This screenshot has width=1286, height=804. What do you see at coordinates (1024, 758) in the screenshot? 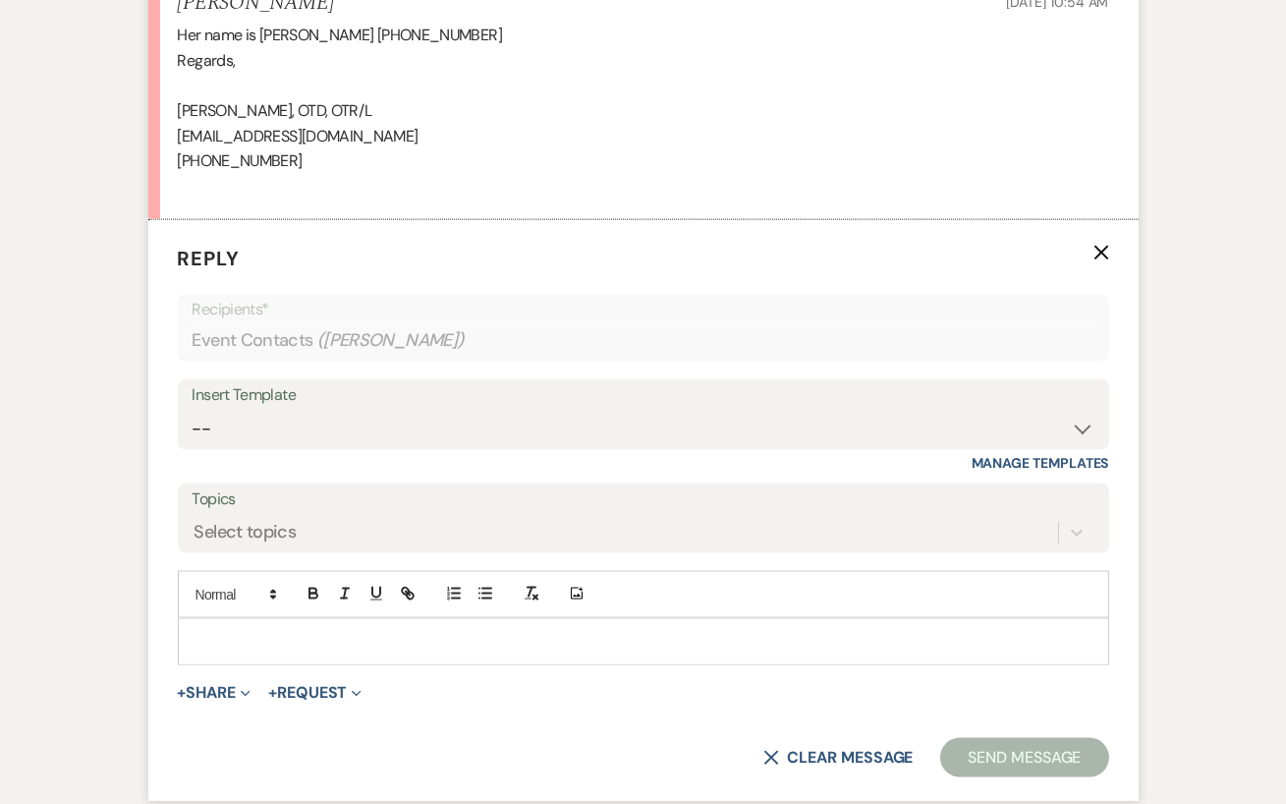
I see `button: Send Message` at bounding box center [1024, 758].